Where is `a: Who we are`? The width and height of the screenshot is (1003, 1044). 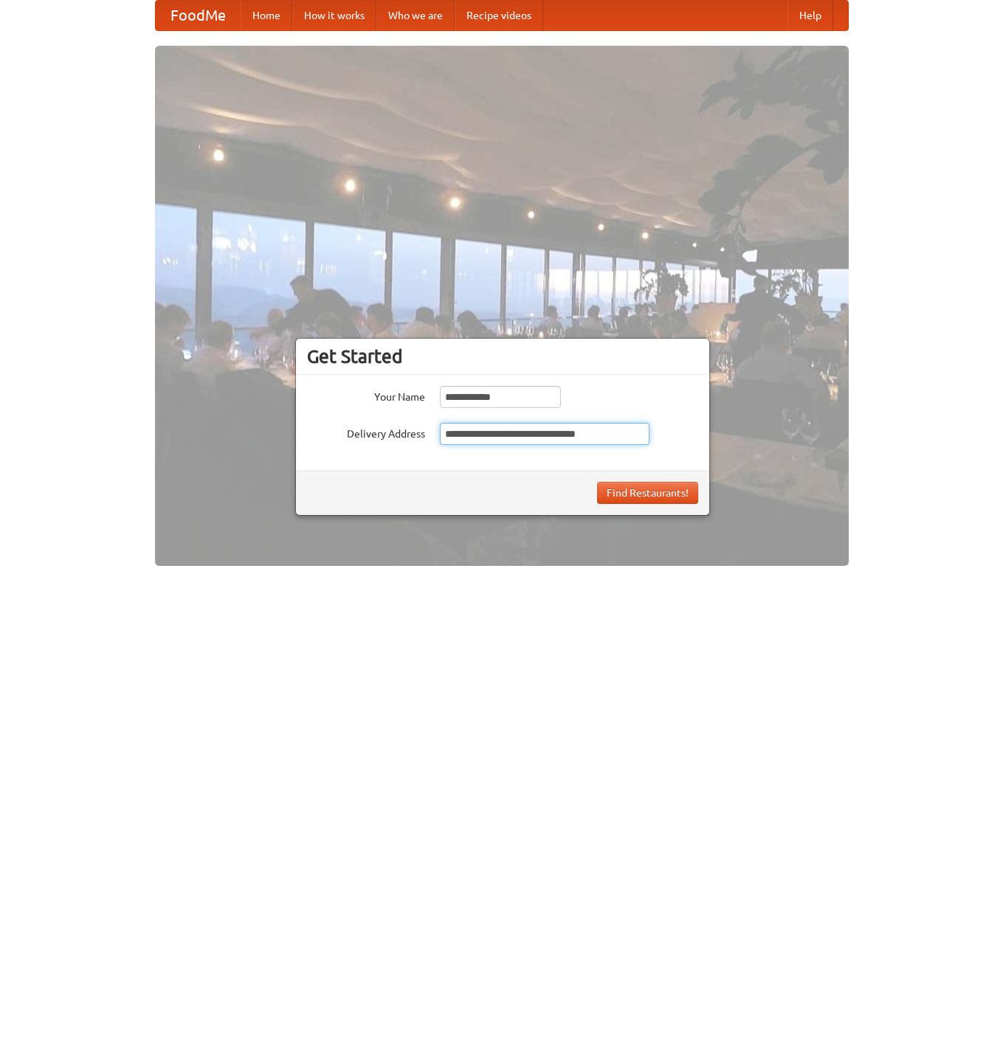 a: Who we are is located at coordinates (415, 15).